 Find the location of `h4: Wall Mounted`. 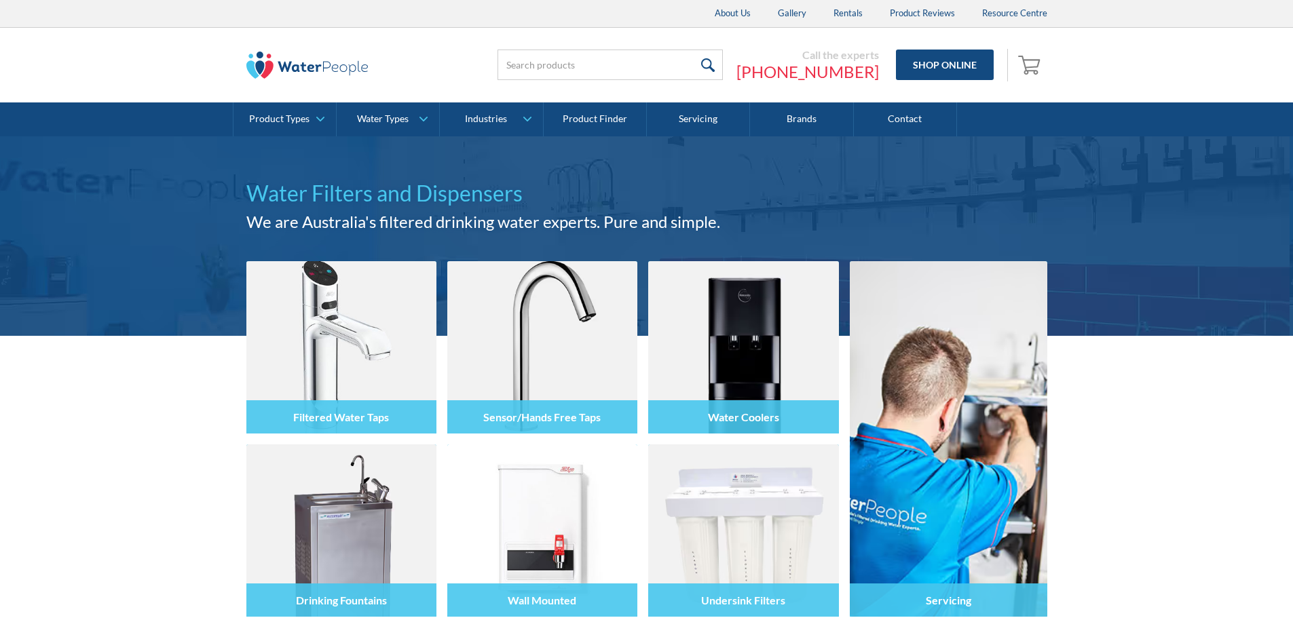

h4: Wall Mounted is located at coordinates (542, 600).